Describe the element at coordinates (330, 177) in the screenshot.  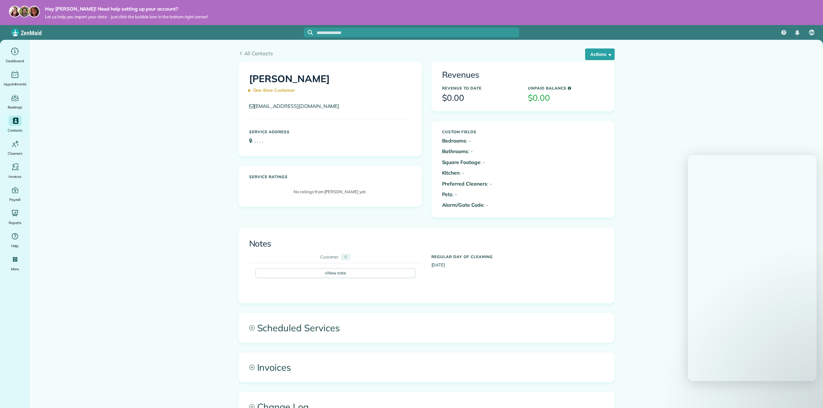
I see `h5: Service ratings` at that location.